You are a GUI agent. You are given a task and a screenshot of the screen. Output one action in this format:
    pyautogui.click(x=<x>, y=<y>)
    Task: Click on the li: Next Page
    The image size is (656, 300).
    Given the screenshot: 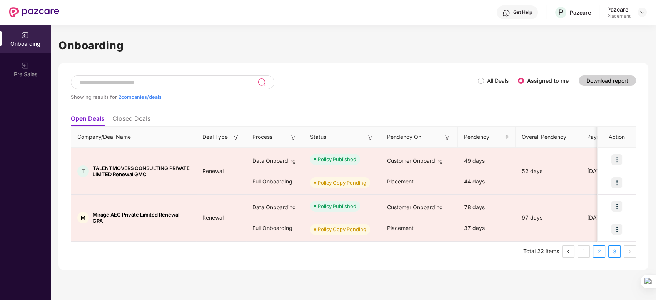 What is the action you would take?
    pyautogui.click(x=629, y=251)
    